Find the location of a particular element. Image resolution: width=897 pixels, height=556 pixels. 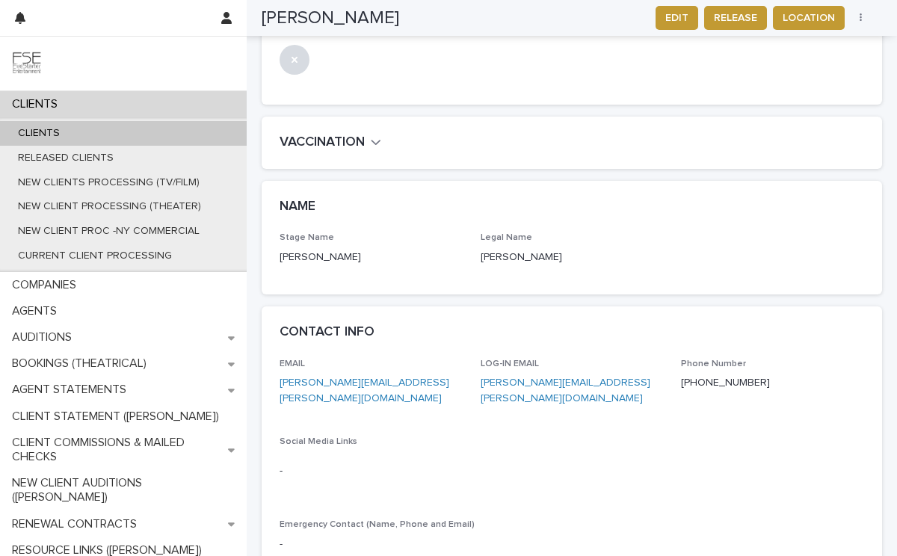

p: AGENTS is located at coordinates (37, 311).